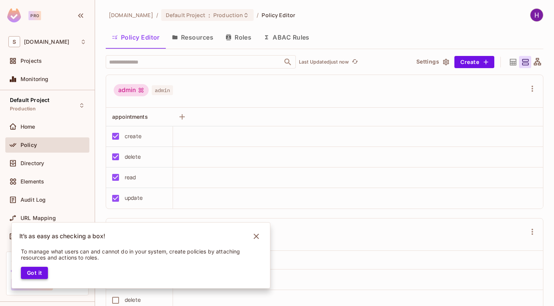 This screenshot has width=554, height=306. Describe the element at coordinates (286, 37) in the screenshot. I see `button: ABAC Rules` at that location.